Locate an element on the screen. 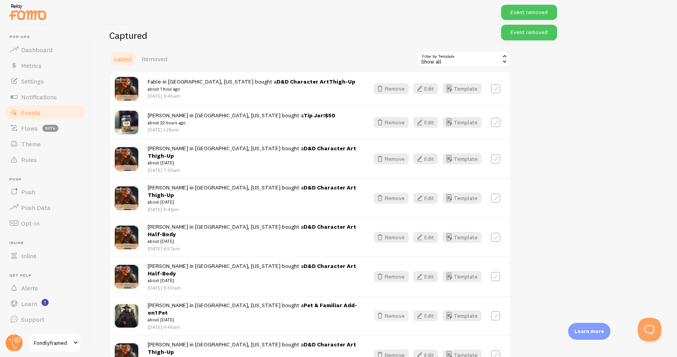 Image resolution: width=677 pixels, height=357 pixels. span: Metrics is located at coordinates (31, 65).